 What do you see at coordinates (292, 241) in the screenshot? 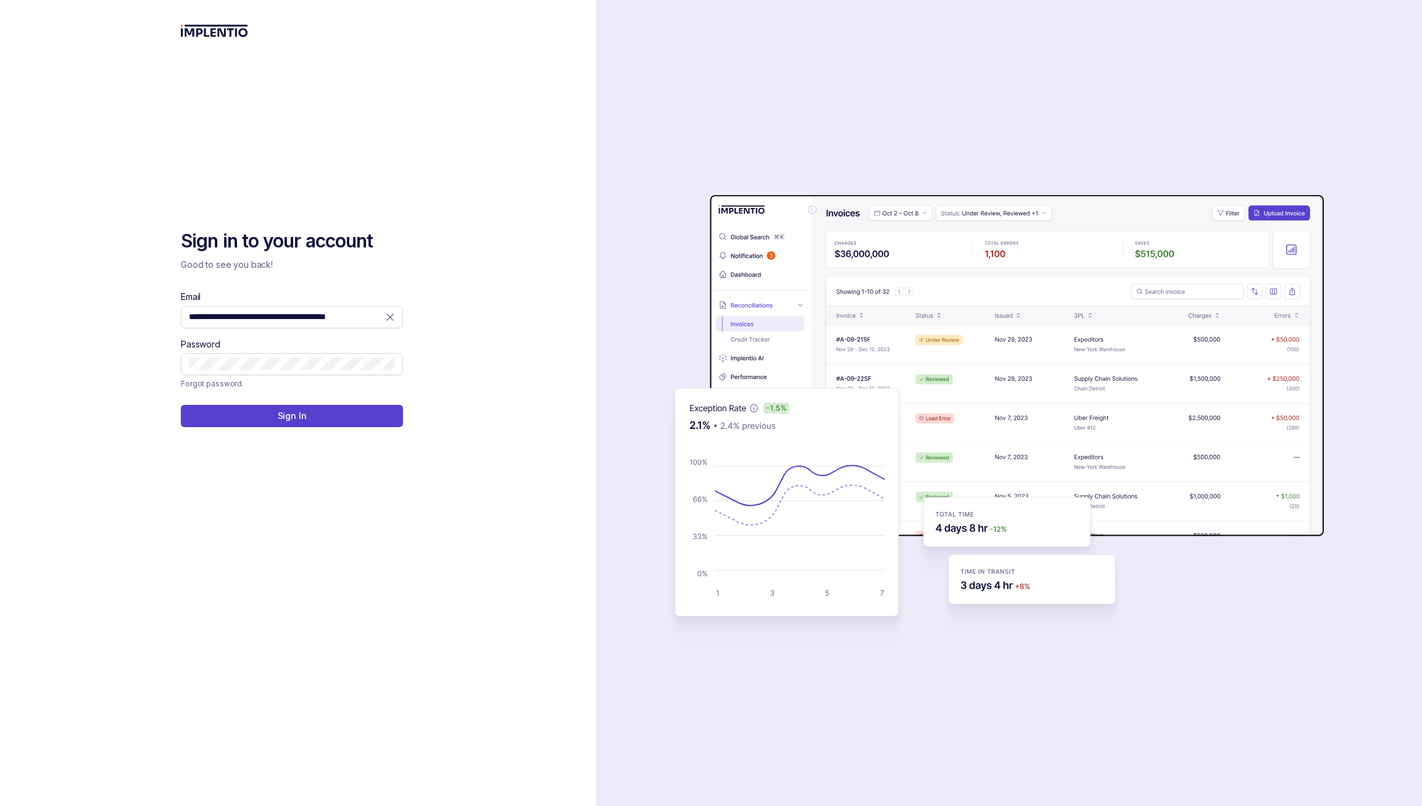
I see `h2: Sign in to your account` at bounding box center [292, 241].